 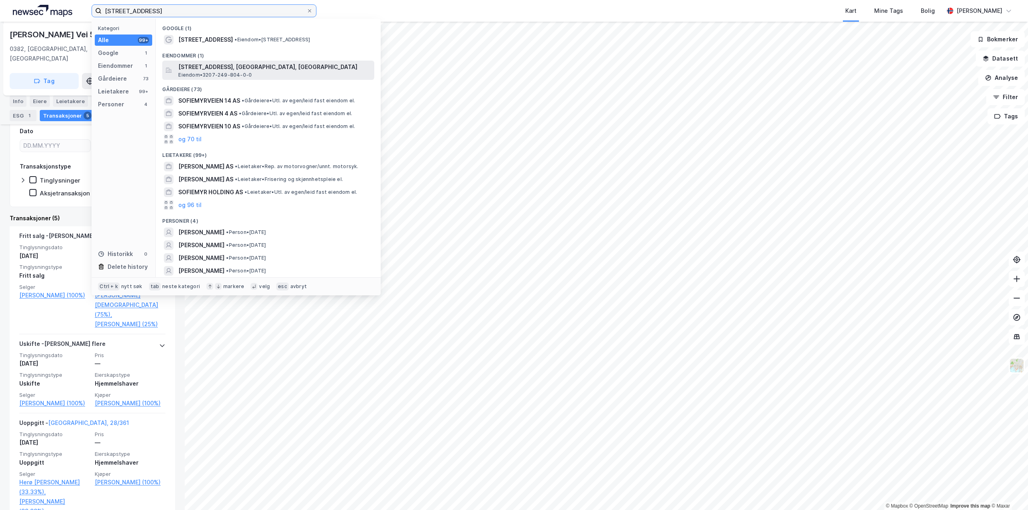 What do you see at coordinates (1006, 97) in the screenshot?
I see `button: Filter` at bounding box center [1006, 97].